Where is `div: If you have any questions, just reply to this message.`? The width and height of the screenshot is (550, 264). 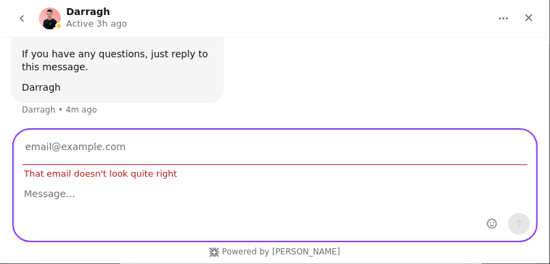
div: If you have any questions, just reply to this message. is located at coordinates (117, 54).